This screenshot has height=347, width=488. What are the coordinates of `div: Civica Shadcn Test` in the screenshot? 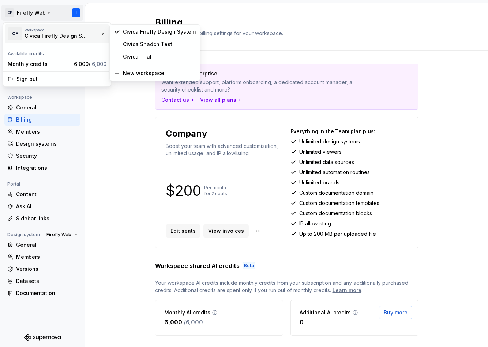 It's located at (159, 44).